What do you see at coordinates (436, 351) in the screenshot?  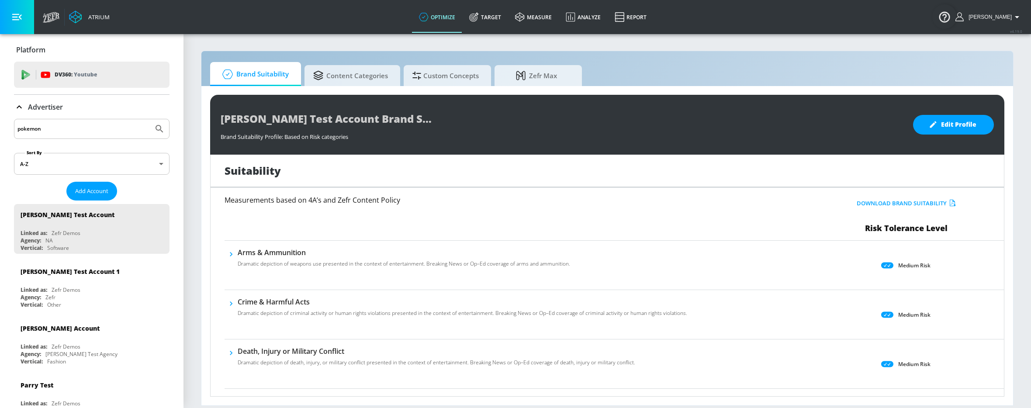 I see `h6: Death, Injury or Military Conflict` at bounding box center [436, 351].